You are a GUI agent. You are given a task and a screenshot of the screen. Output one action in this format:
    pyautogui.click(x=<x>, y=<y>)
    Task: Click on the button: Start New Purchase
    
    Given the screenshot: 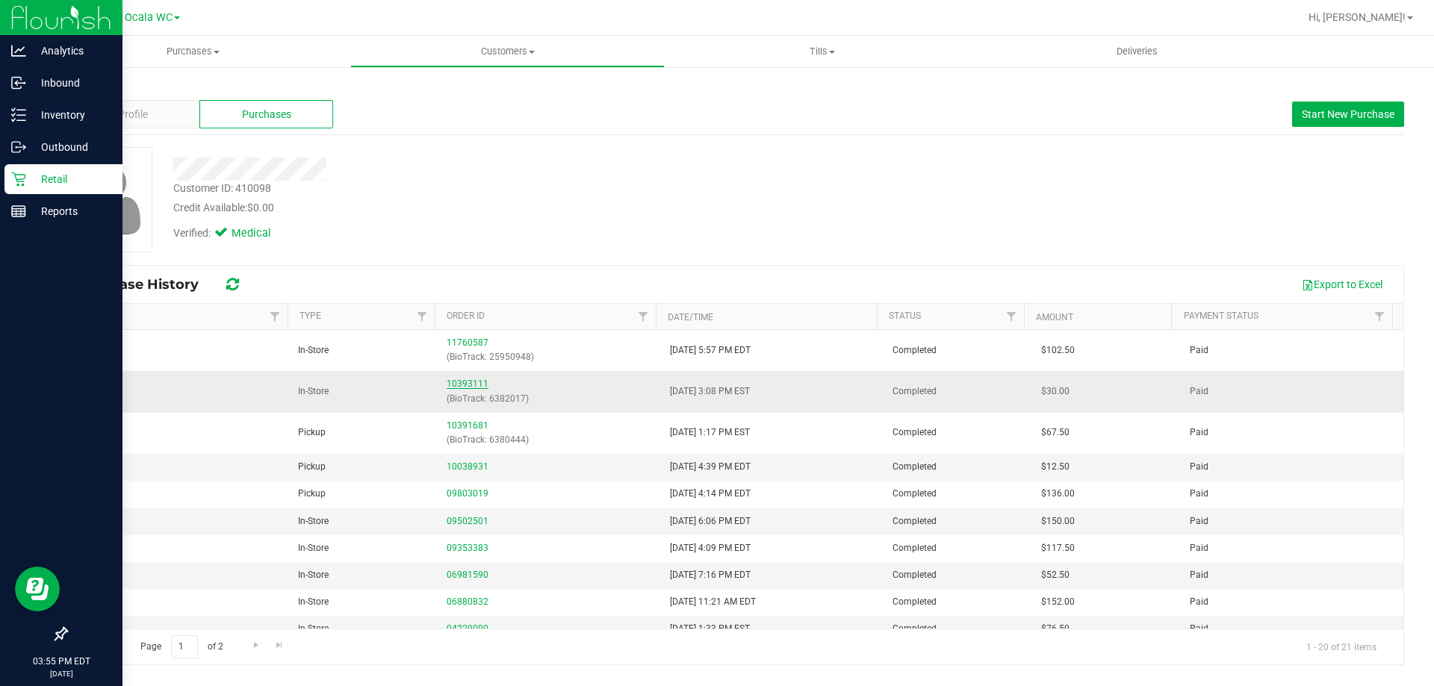 What is the action you would take?
    pyautogui.click(x=1348, y=114)
    